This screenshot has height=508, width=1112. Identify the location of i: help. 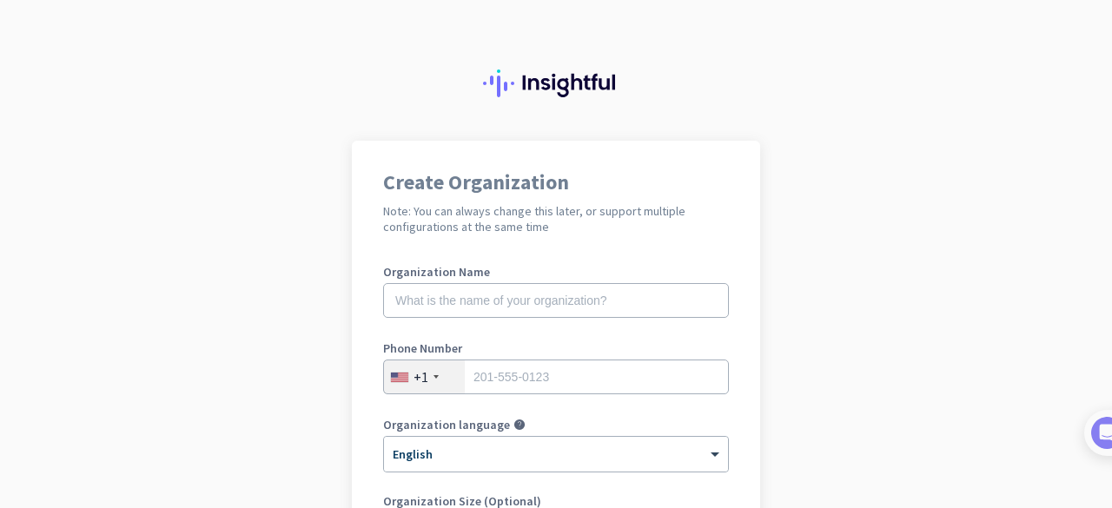
(519, 425).